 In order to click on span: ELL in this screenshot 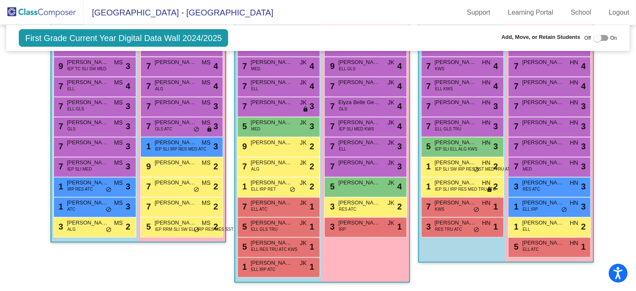, I will do `click(71, 89)`.